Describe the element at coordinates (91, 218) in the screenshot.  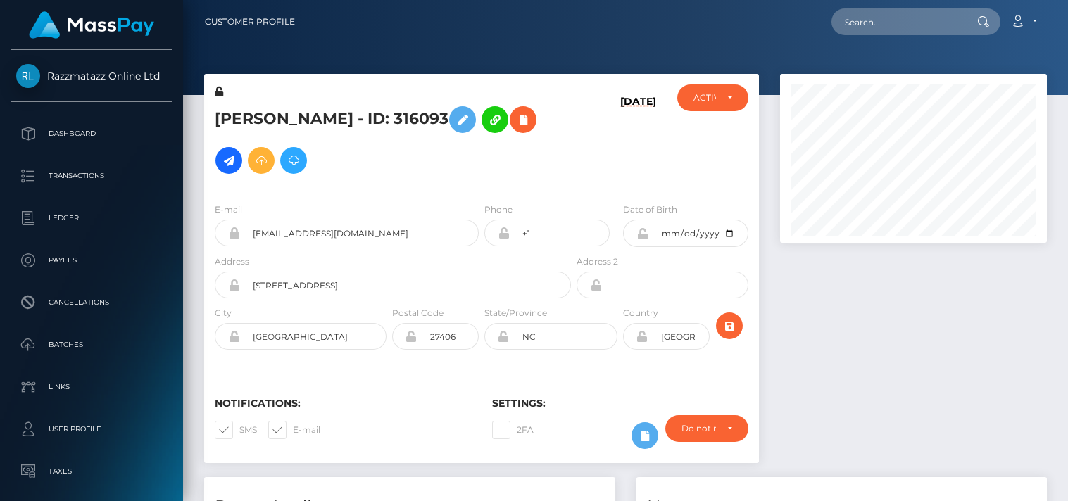
I see `p: Ledger` at that location.